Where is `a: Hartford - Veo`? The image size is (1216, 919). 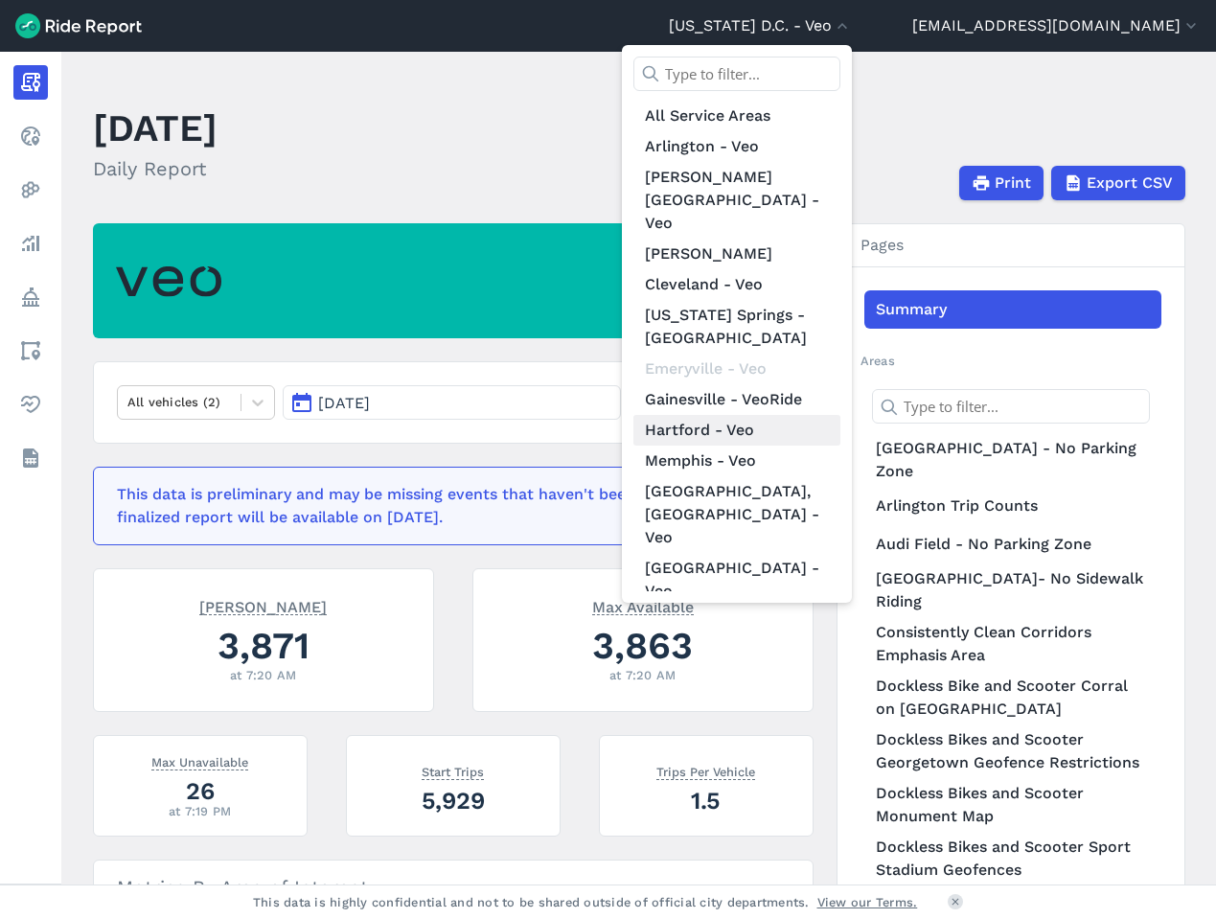 a: Hartford - Veo is located at coordinates (737, 430).